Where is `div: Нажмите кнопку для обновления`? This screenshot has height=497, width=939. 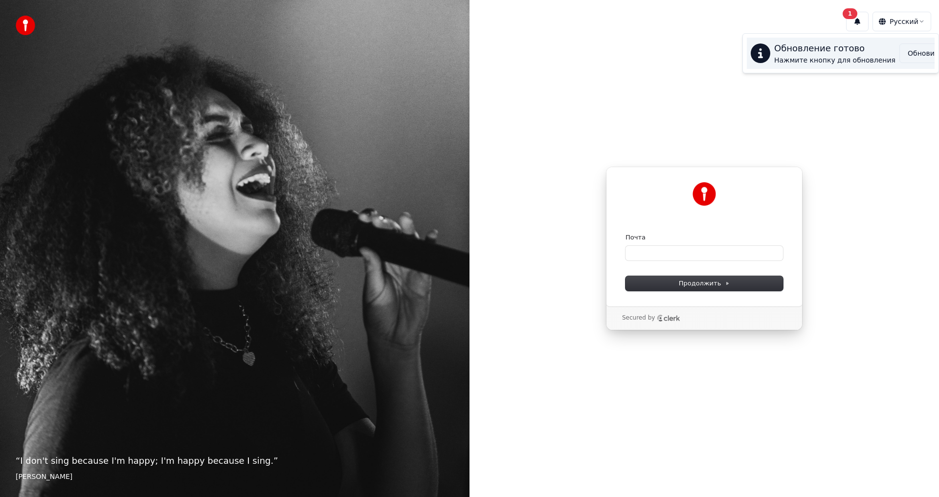
div: Нажмите кнопку для обновления is located at coordinates (834, 60).